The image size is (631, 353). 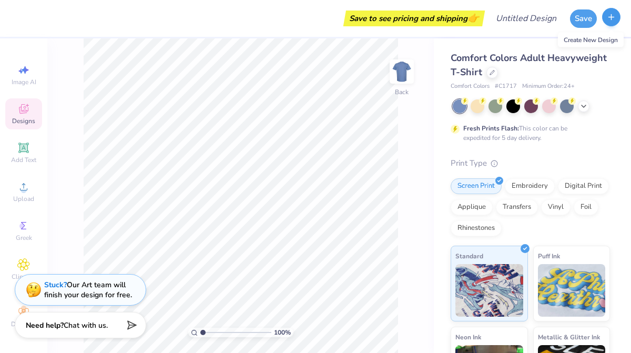 I want to click on strong: Fresh Prints Flash:, so click(x=491, y=128).